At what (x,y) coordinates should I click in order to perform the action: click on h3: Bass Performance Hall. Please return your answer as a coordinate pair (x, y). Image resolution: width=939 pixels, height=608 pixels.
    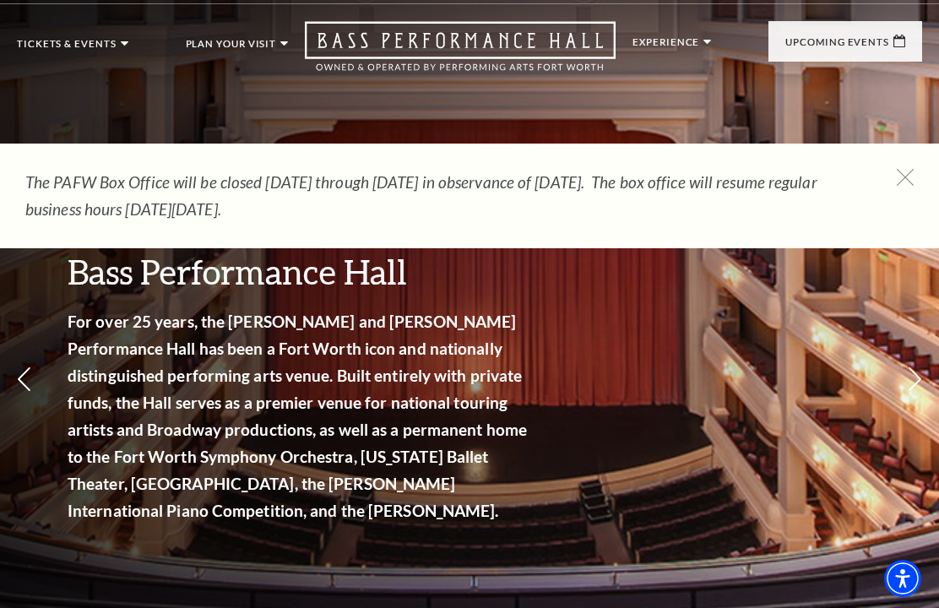
    Looking at the image, I should click on (300, 271).